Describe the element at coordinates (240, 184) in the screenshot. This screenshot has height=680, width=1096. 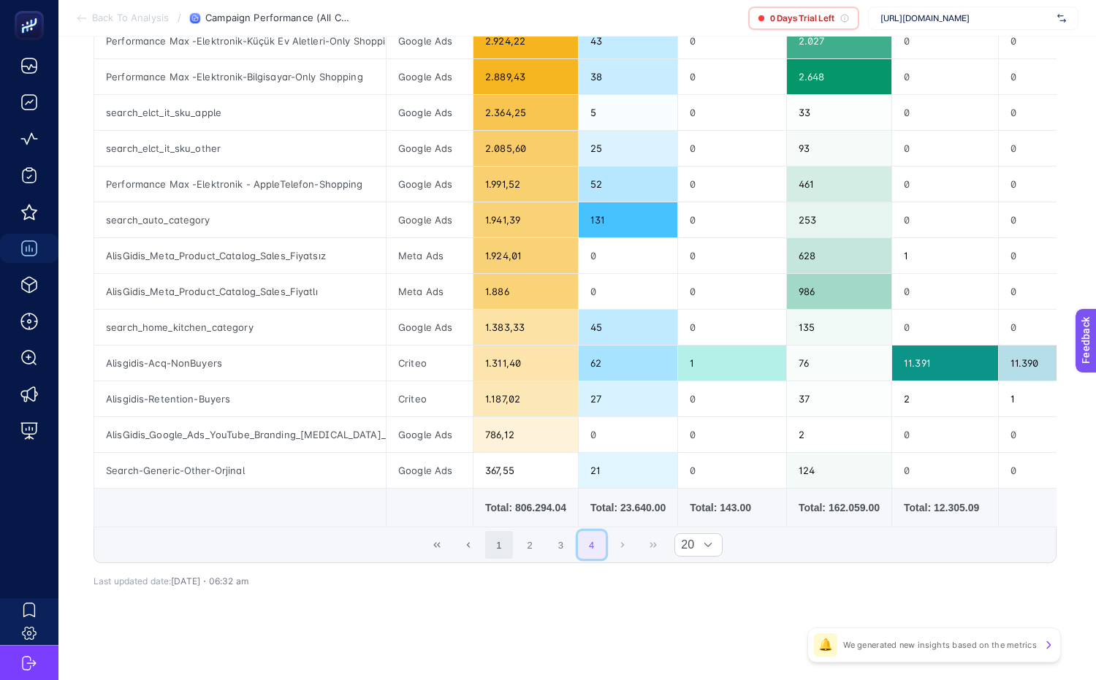
I see `div: Performance Max -Elektronik - AppleTelefon-Shopping` at that location.